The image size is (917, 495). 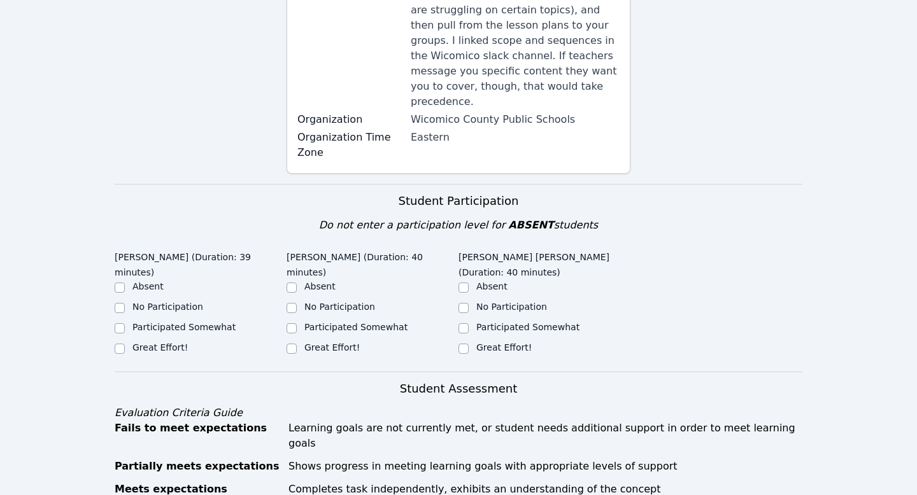 I want to click on h3: Student Participation, so click(x=458, y=201).